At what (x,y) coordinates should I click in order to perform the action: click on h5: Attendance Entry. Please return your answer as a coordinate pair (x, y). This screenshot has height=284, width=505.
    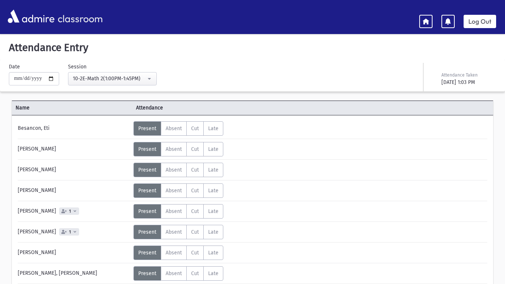
    Looking at the image, I should click on (252, 48).